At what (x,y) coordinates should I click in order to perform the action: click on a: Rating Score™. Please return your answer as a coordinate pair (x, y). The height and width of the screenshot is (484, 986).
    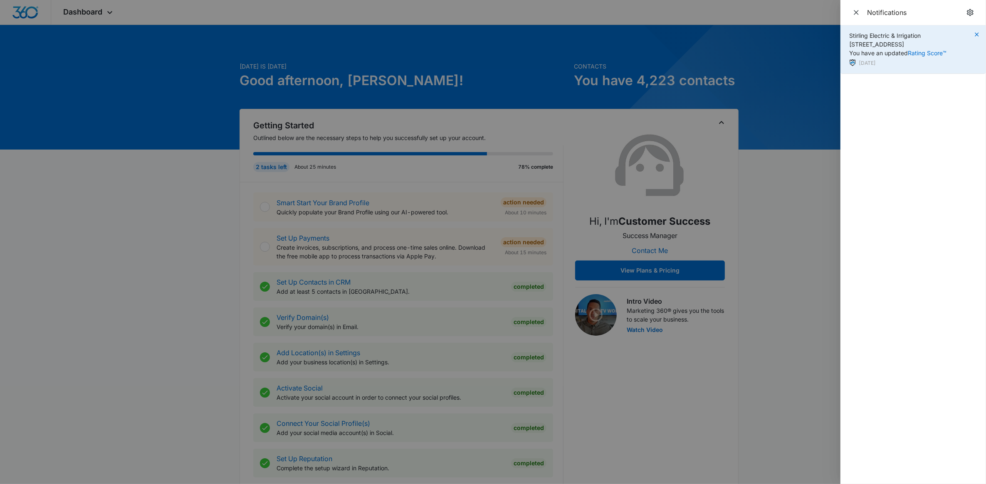
    Looking at the image, I should click on (927, 53).